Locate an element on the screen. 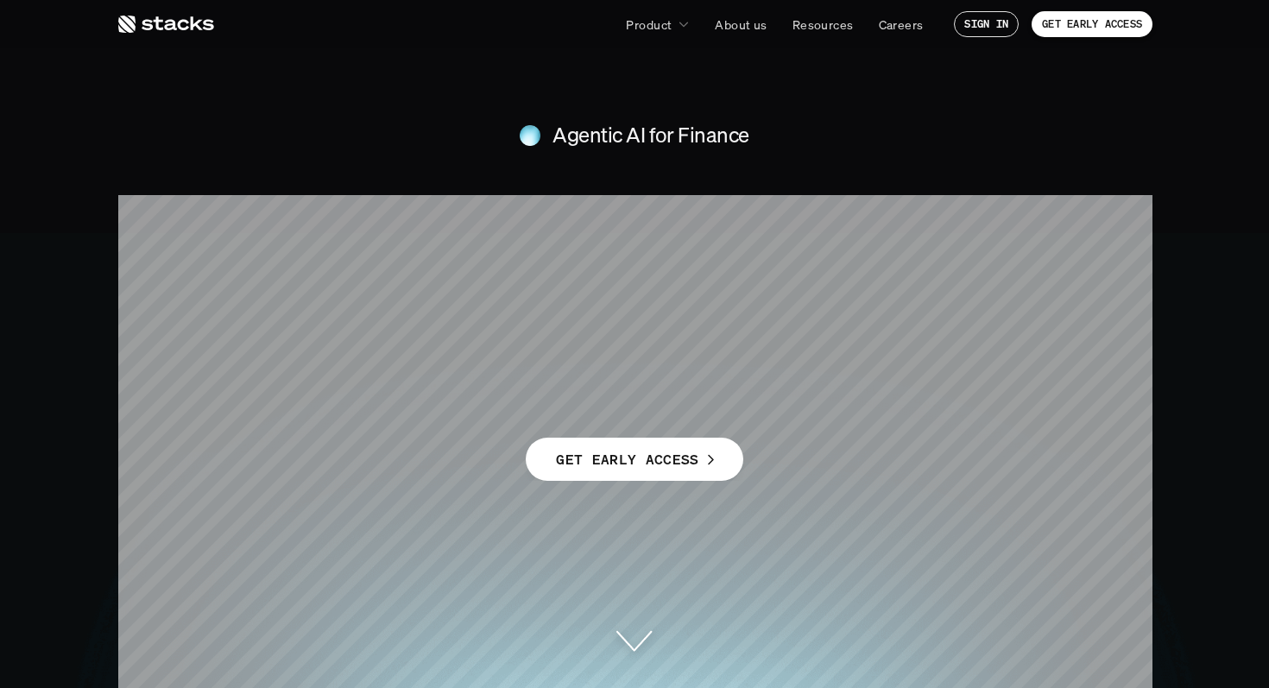 The height and width of the screenshot is (688, 1269). span: Y is located at coordinates (833, 219).